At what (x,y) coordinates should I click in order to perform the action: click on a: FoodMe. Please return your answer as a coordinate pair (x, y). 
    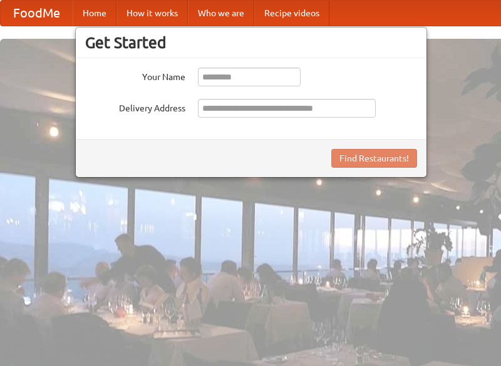
    Looking at the image, I should click on (36, 13).